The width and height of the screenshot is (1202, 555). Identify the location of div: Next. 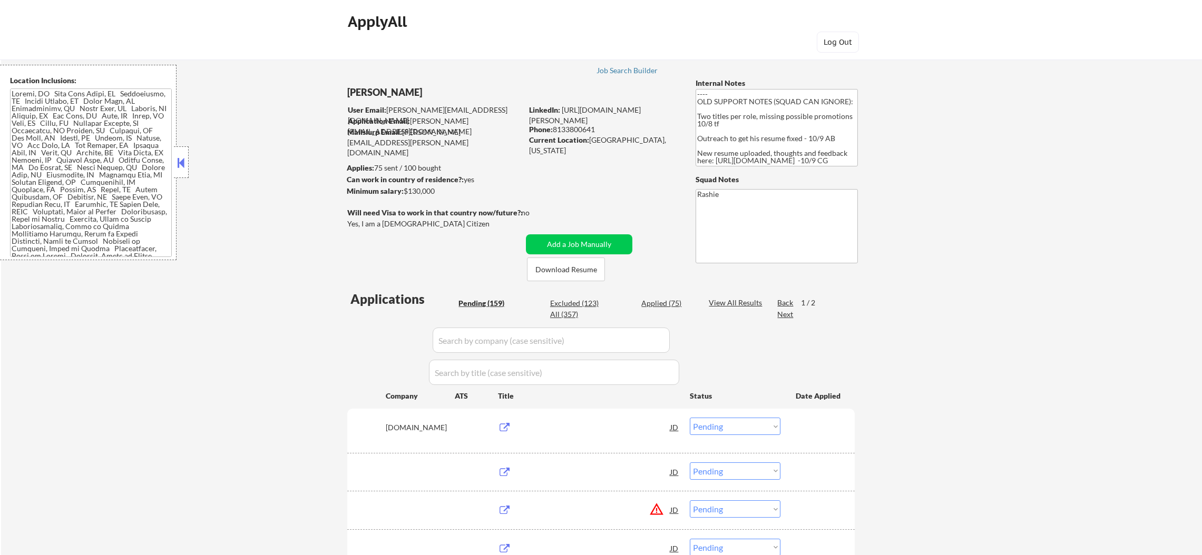
(785, 314).